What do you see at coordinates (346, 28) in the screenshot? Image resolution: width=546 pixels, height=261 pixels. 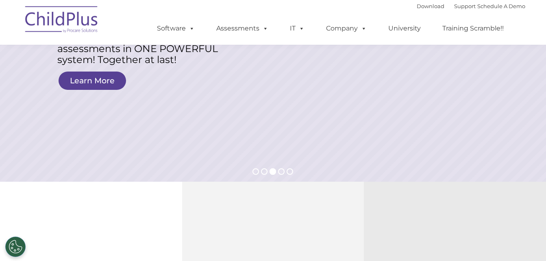 I see `a: Company` at bounding box center [346, 28].